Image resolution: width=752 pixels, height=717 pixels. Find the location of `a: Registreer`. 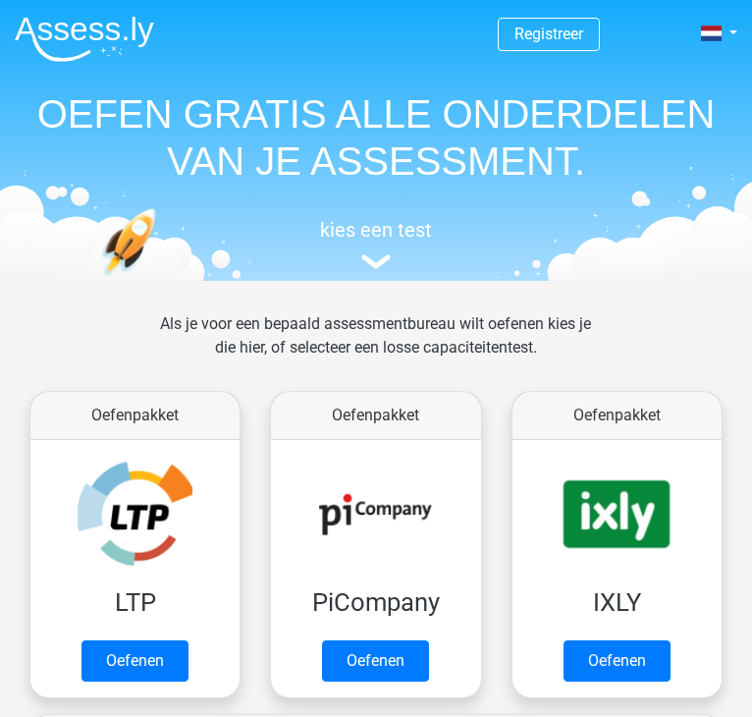

a: Registreer is located at coordinates (549, 33).